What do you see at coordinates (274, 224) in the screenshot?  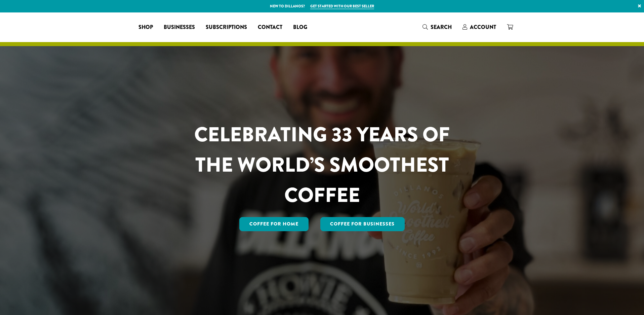 I see `a: Coffee for Home` at bounding box center [274, 224].